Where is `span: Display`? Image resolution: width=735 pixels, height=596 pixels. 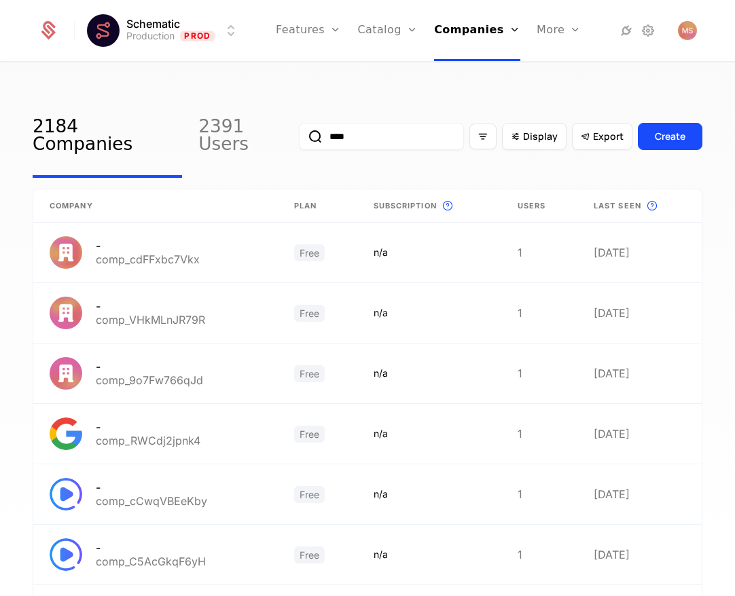
span: Display is located at coordinates (540, 137).